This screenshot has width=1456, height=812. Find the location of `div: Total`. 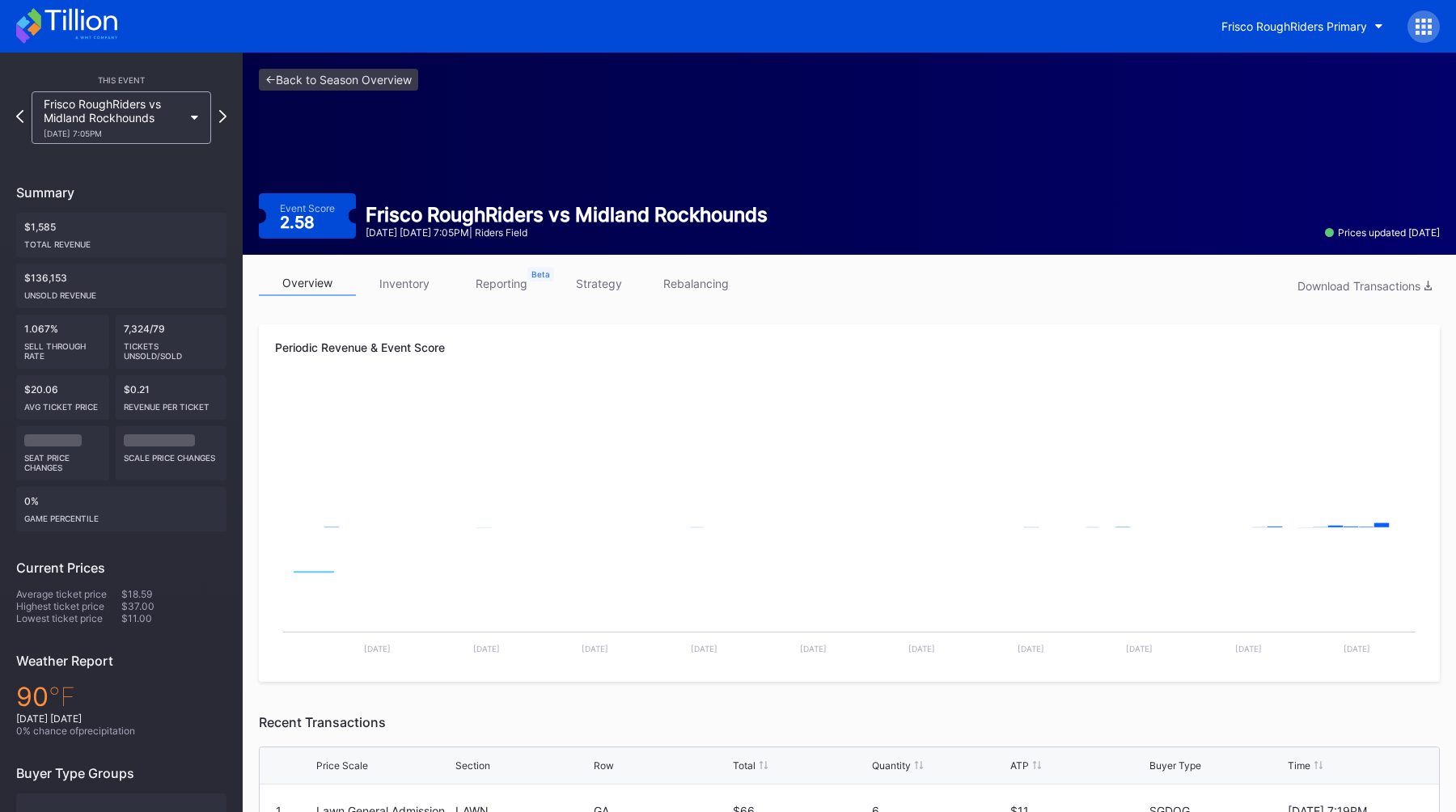

div: Total is located at coordinates (744, 764).